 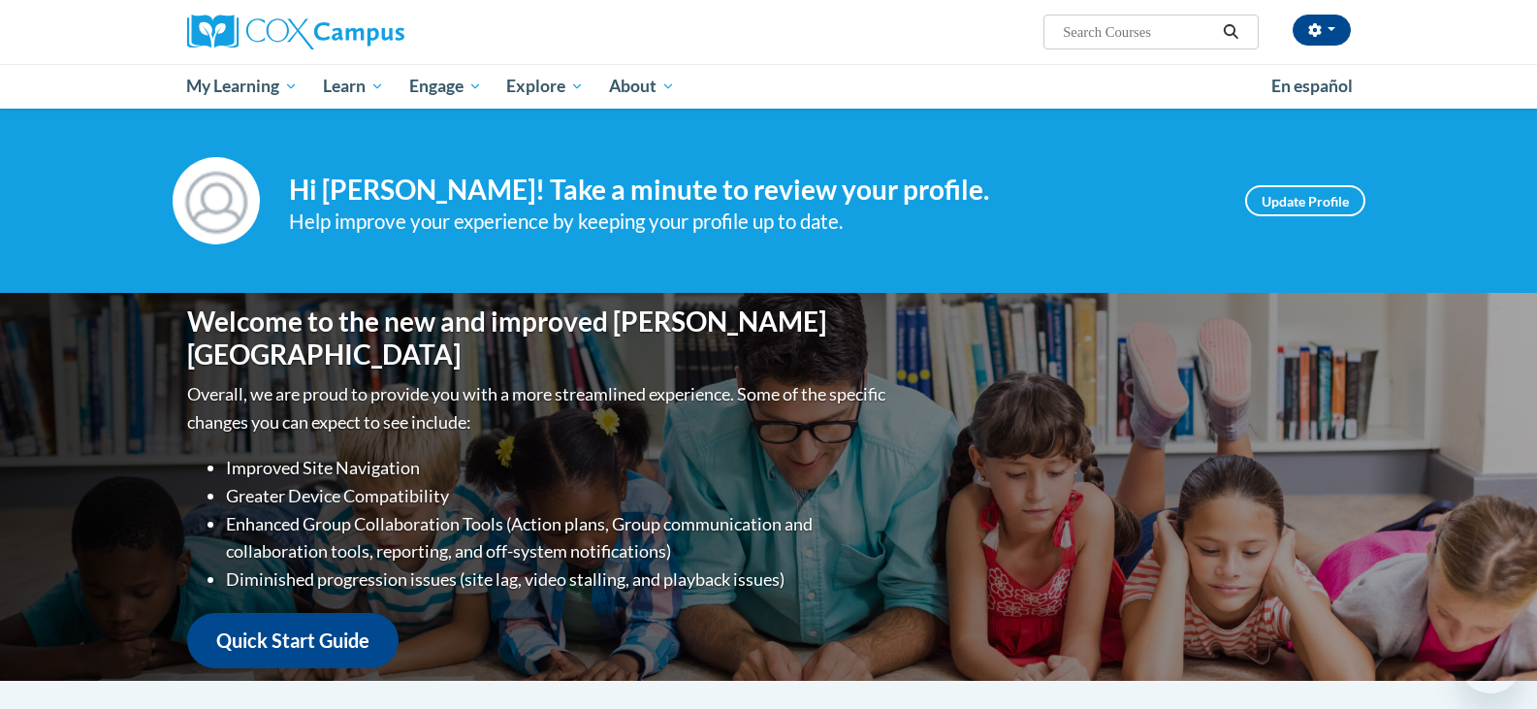 What do you see at coordinates (1138, 32) in the screenshot?
I see `input: Search Courses` at bounding box center [1138, 32].